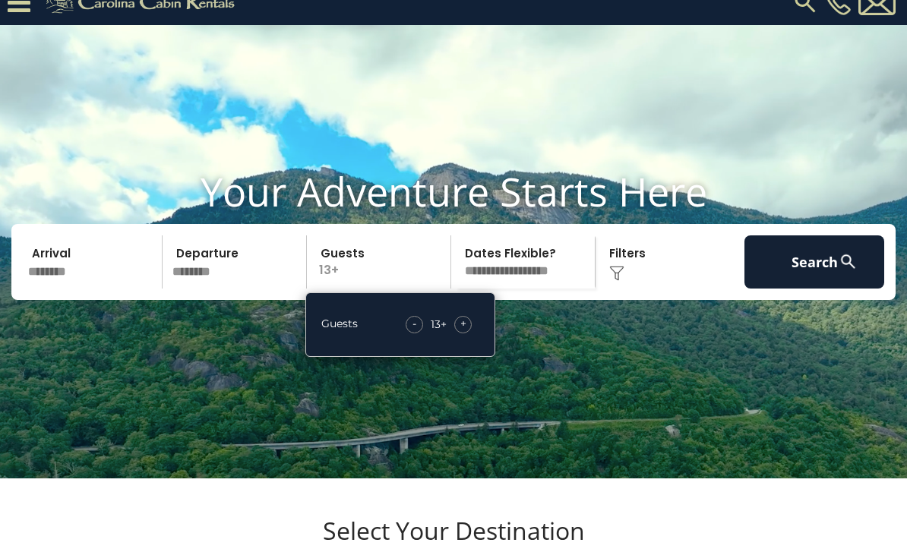  What do you see at coordinates (339, 323) in the screenshot?
I see `h5: Guests` at bounding box center [339, 323].